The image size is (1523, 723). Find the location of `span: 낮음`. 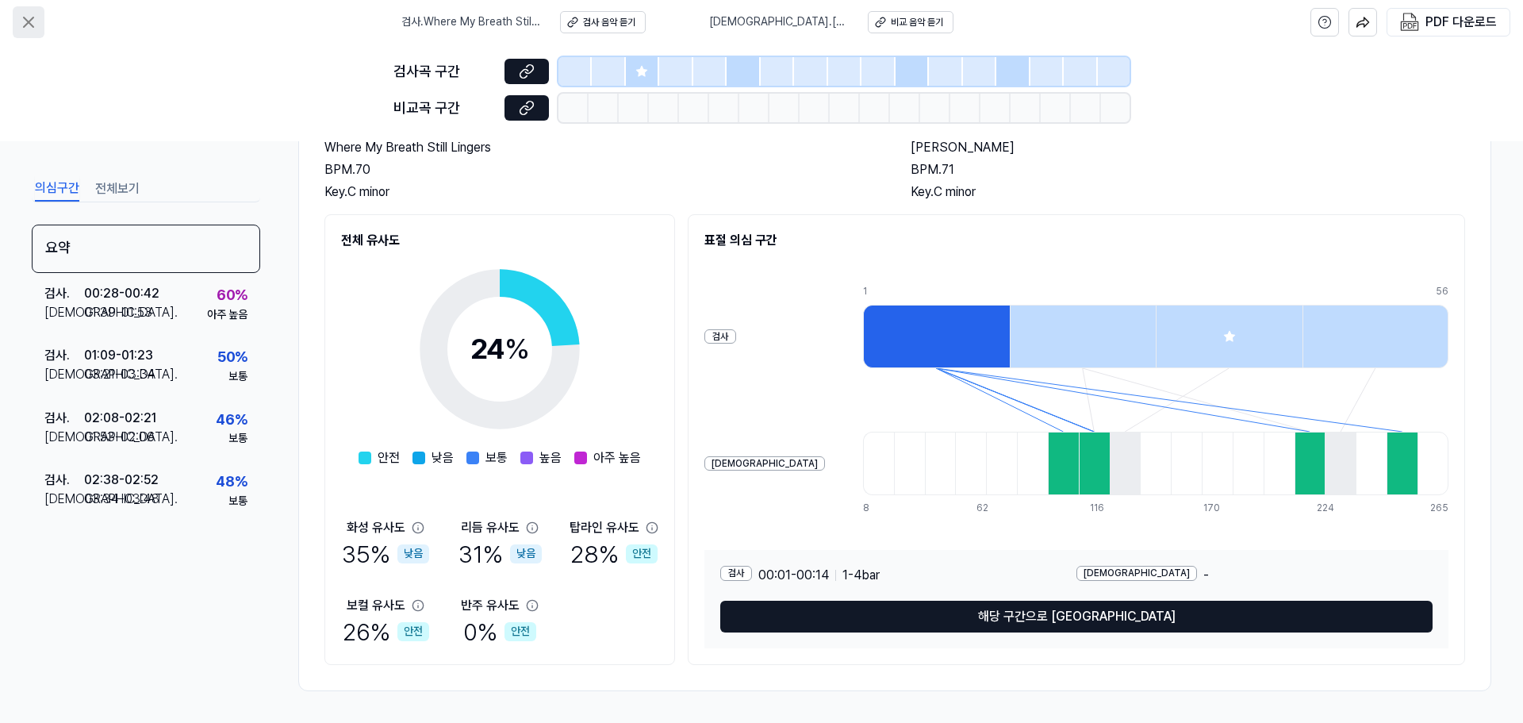

span: 낮음 is located at coordinates (443, 458).